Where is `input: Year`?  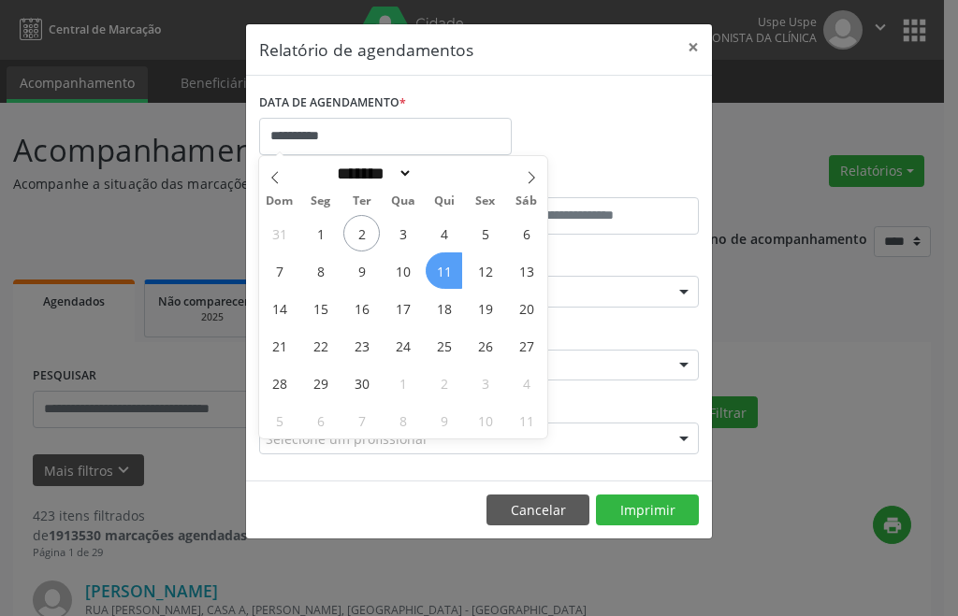 input: Year is located at coordinates (443, 173).